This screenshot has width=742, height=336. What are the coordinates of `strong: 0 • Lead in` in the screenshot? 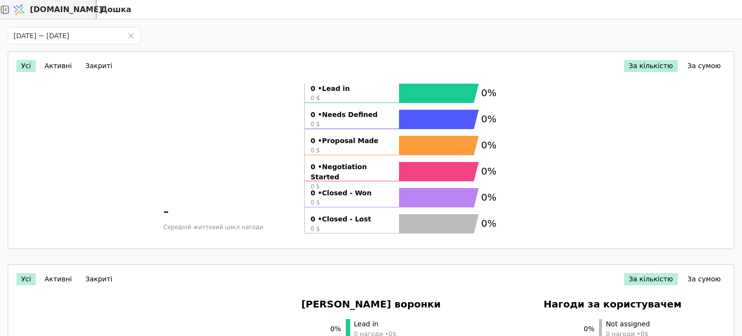 It's located at (352, 88).